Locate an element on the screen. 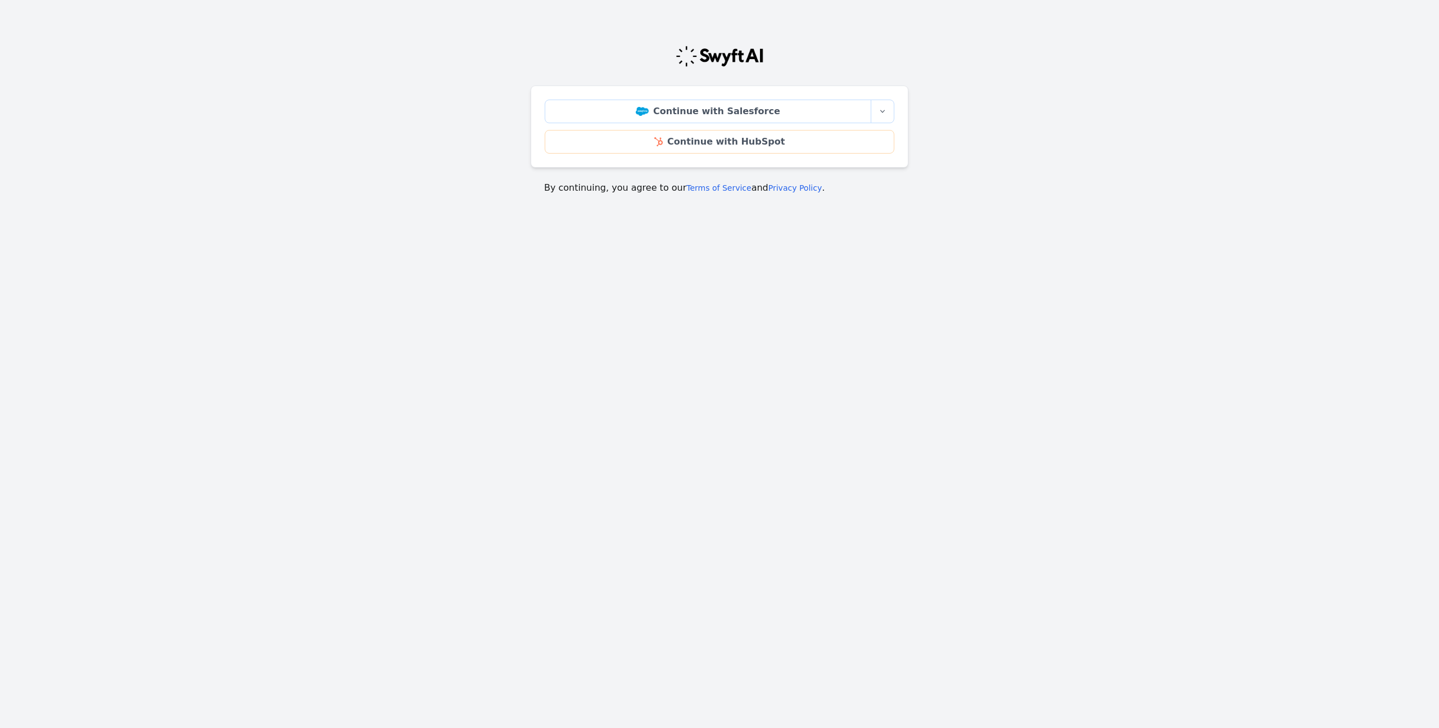 The height and width of the screenshot is (728, 1439). a: Continue with Salesforce is located at coordinates (708, 111).